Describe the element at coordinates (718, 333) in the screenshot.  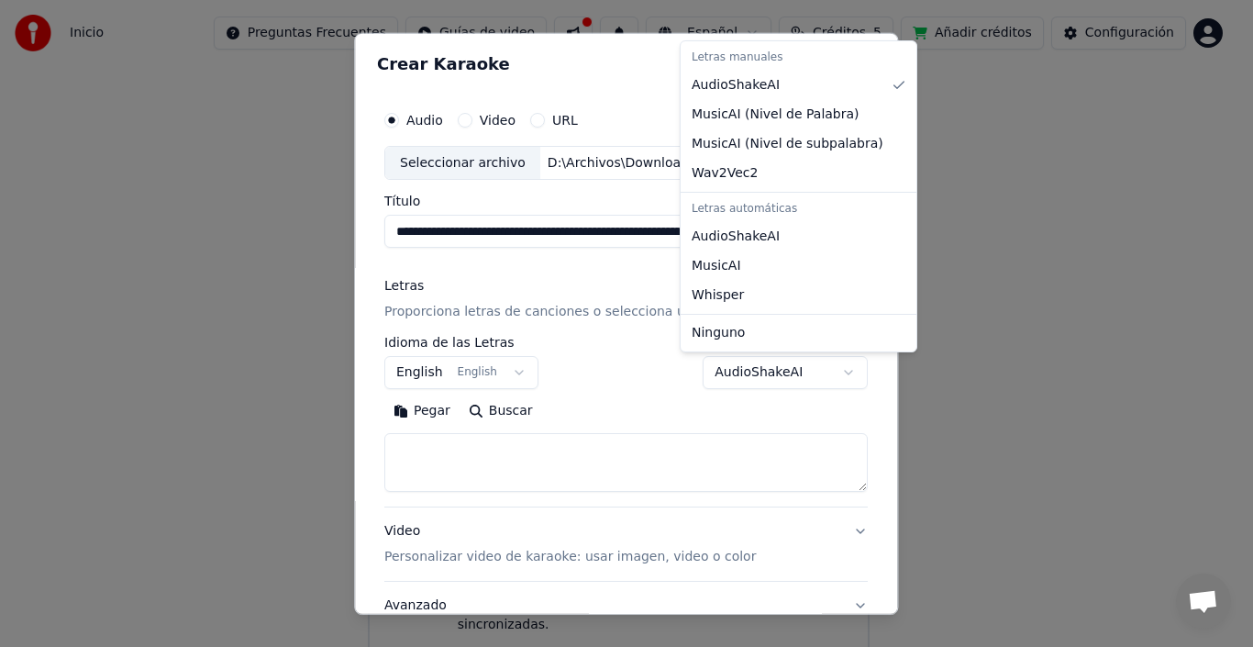
I see `span: Ninguno` at that location.